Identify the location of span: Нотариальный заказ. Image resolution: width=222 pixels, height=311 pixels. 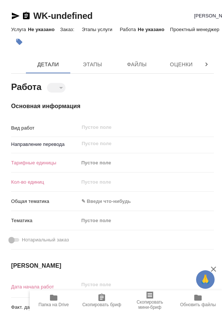
(45, 240).